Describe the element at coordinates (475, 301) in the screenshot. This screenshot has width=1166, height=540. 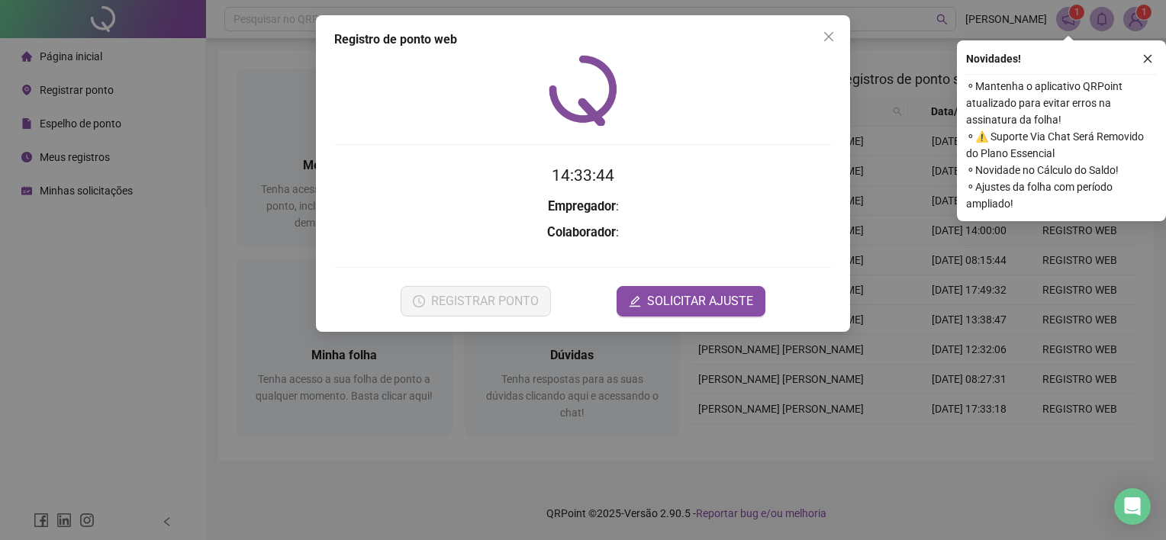
I see `button: REGISTRAR PONTO` at that location.